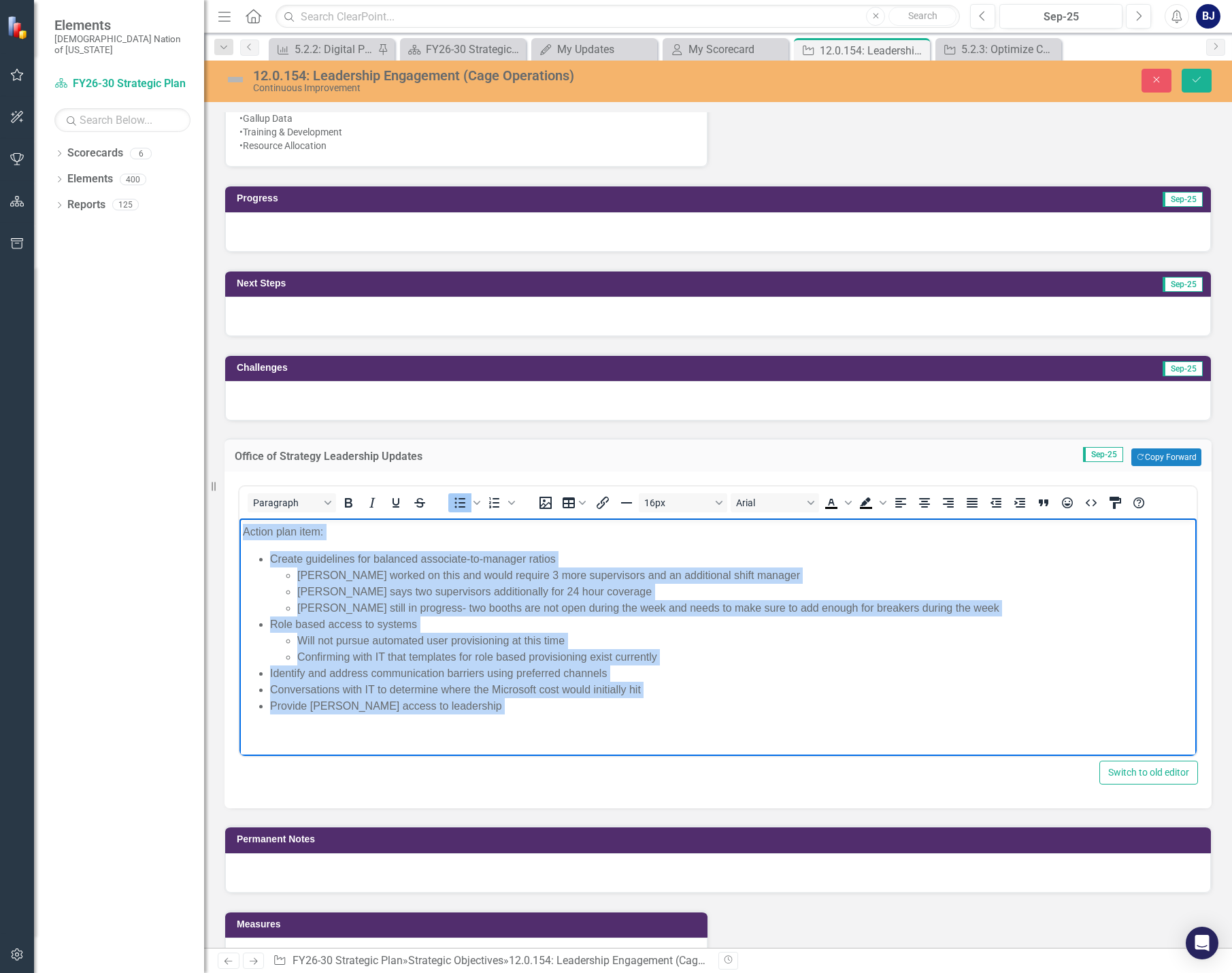 The width and height of the screenshot is (1232, 973). Describe the element at coordinates (499, 283) in the screenshot. I see `h3: Next Steps` at that location.